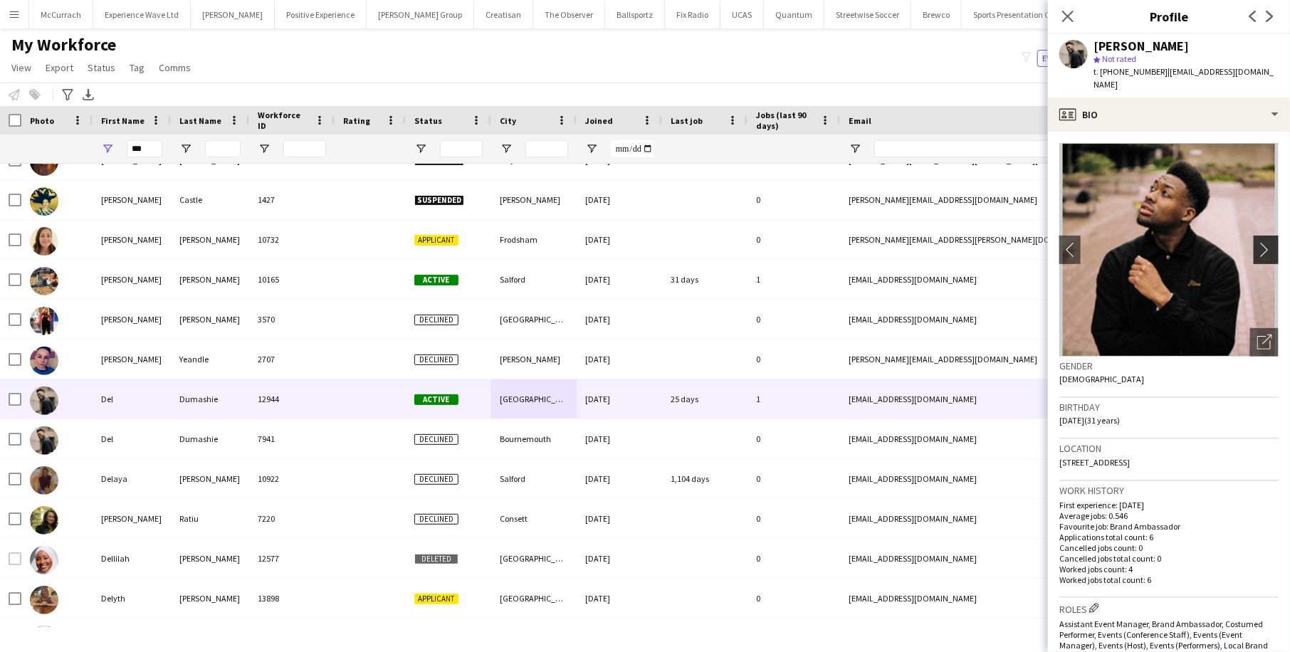 The width and height of the screenshot is (1290, 652). What do you see at coordinates (1119, 58) in the screenshot?
I see `span: Not rated` at bounding box center [1119, 58].